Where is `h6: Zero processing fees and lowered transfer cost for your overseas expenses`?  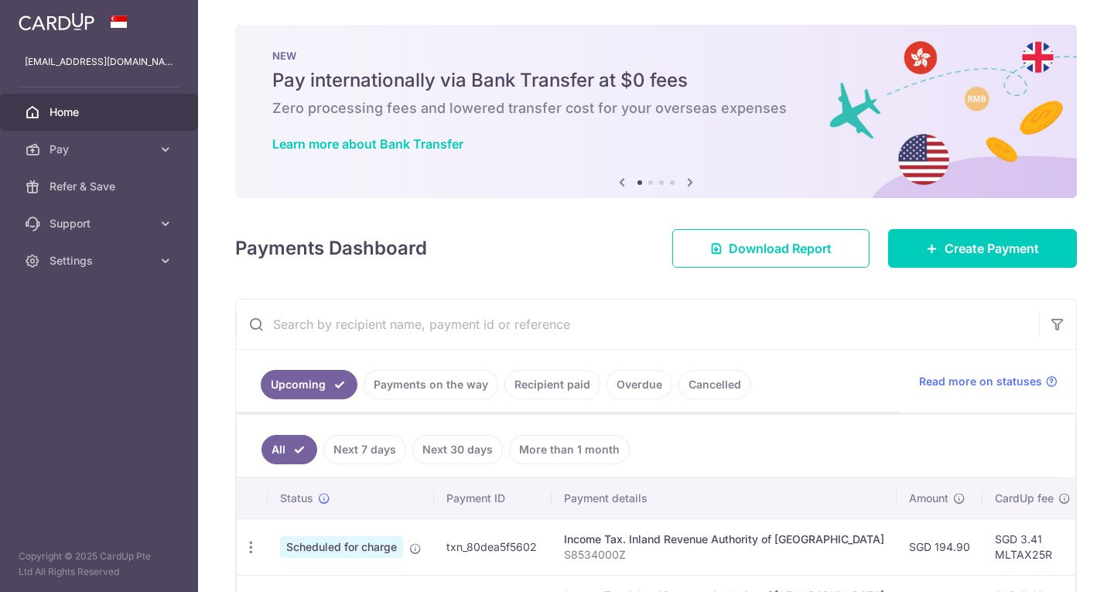
h6: Zero processing fees and lowered transfer cost for your overseas expenses is located at coordinates (656, 108).